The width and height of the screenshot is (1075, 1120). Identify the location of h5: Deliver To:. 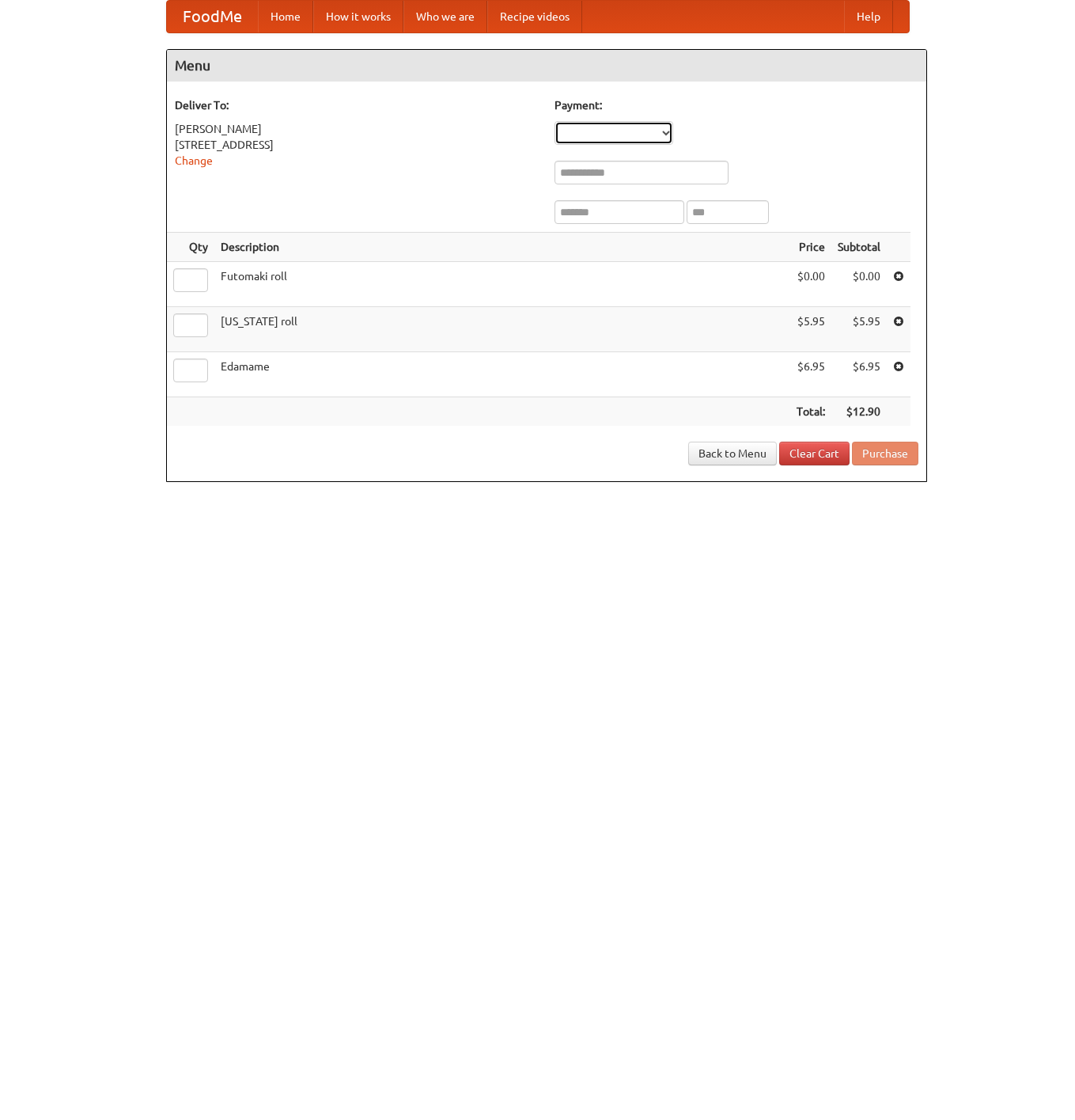
(357, 105).